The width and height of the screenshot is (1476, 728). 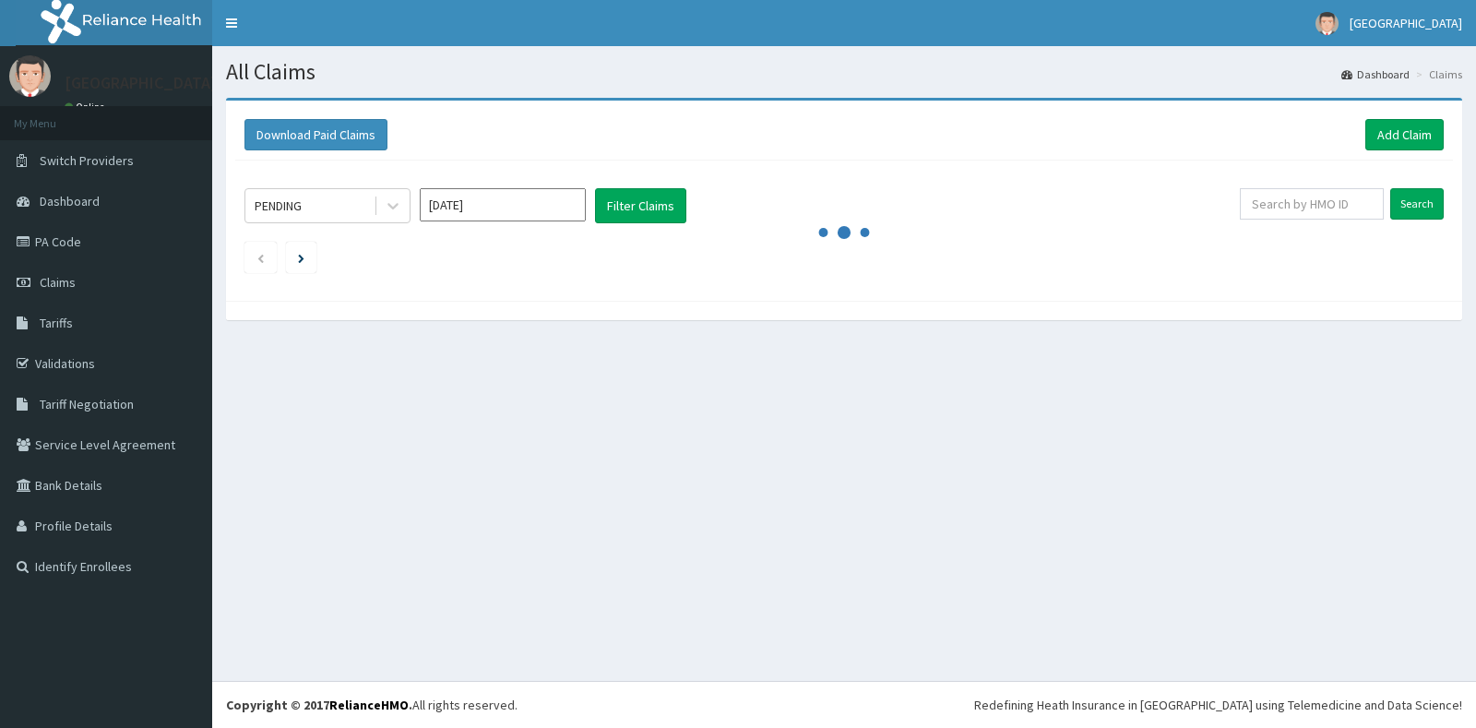 What do you see at coordinates (1404, 135) in the screenshot?
I see `a: Add Claim` at bounding box center [1404, 135].